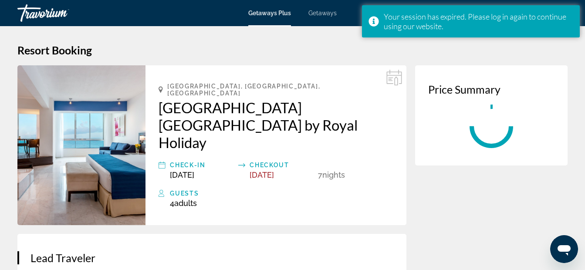 This screenshot has height=270, width=585. What do you see at coordinates (270, 13) in the screenshot?
I see `span: Getaways Plus` at bounding box center [270, 13].